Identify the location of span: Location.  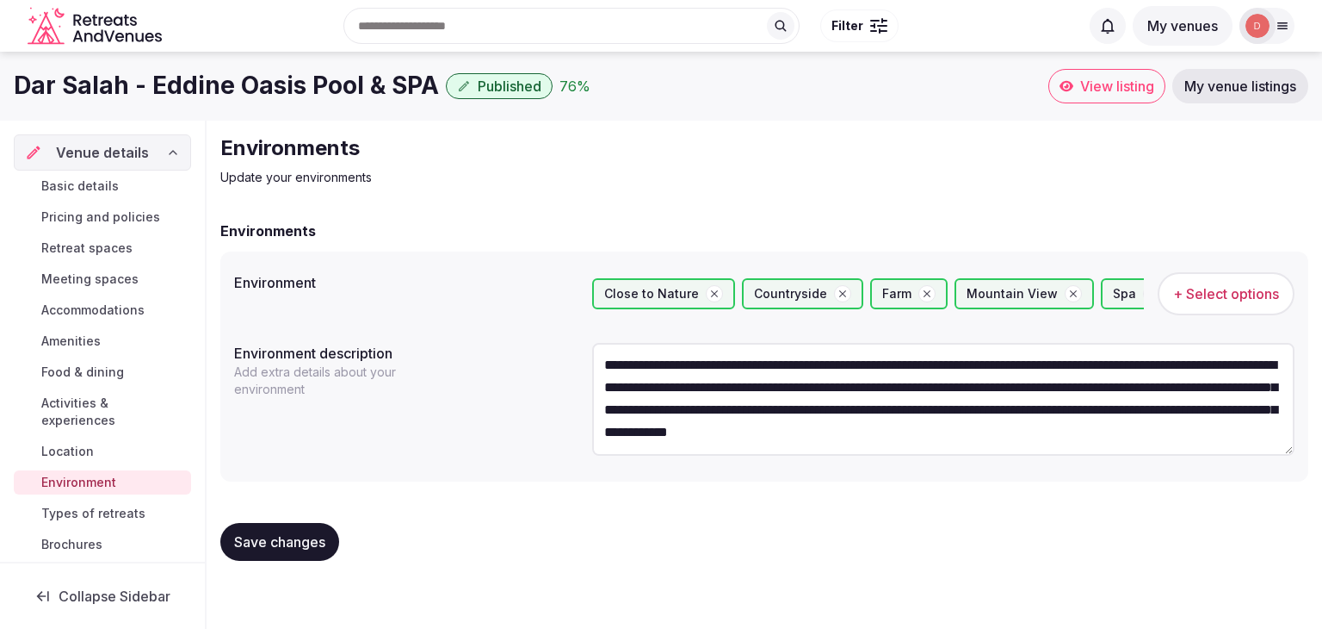
(67, 451).